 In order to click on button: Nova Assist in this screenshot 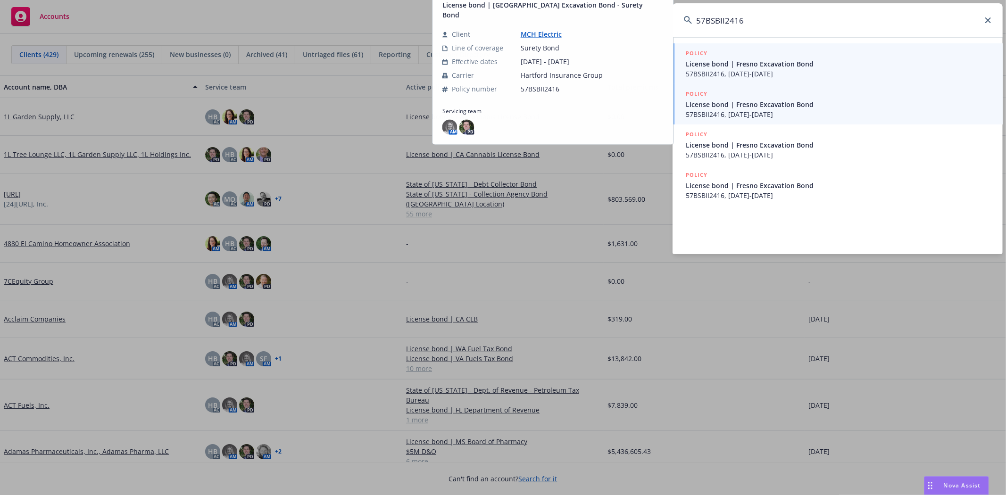, I will do `click(956, 486)`.